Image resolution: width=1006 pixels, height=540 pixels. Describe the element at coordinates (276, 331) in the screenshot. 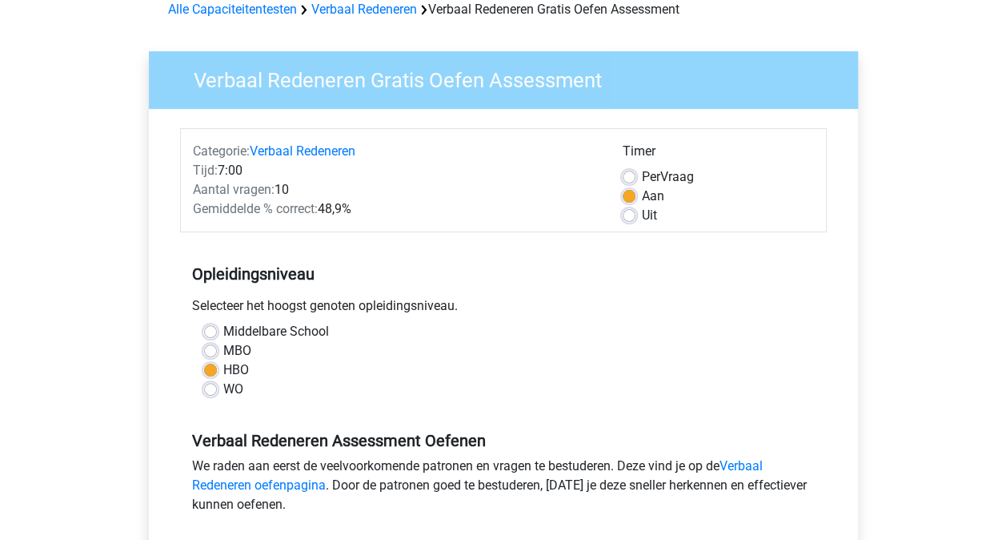

I see `label: Middelbare School` at that location.